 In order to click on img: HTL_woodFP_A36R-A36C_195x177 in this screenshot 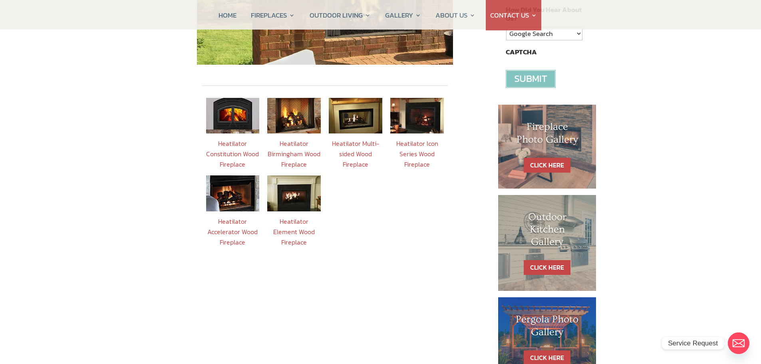, I will do `click(233, 193)`.